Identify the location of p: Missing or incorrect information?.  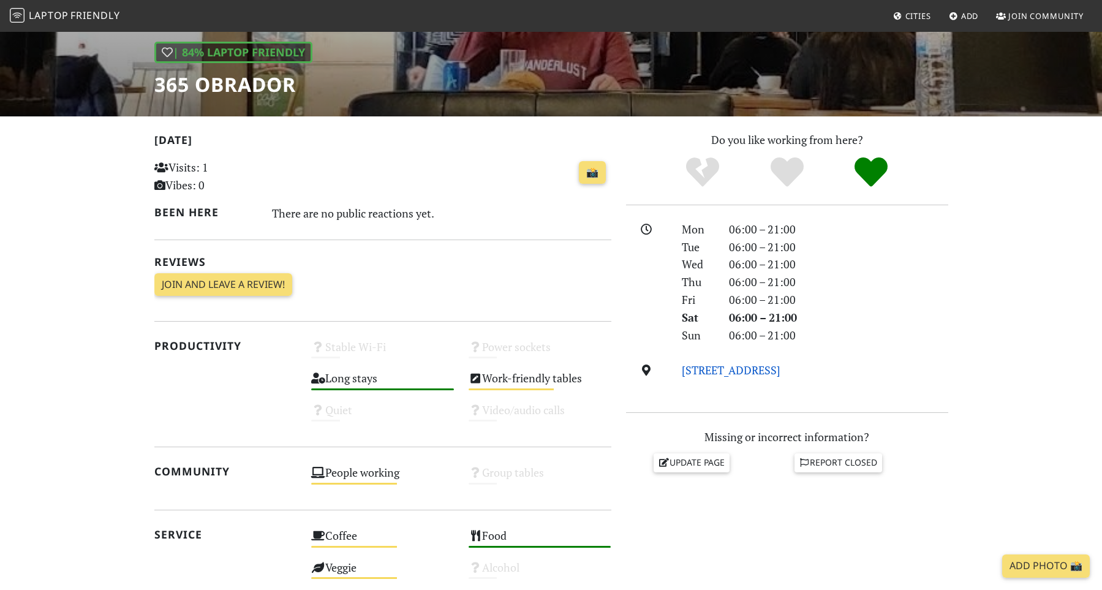
(787, 437).